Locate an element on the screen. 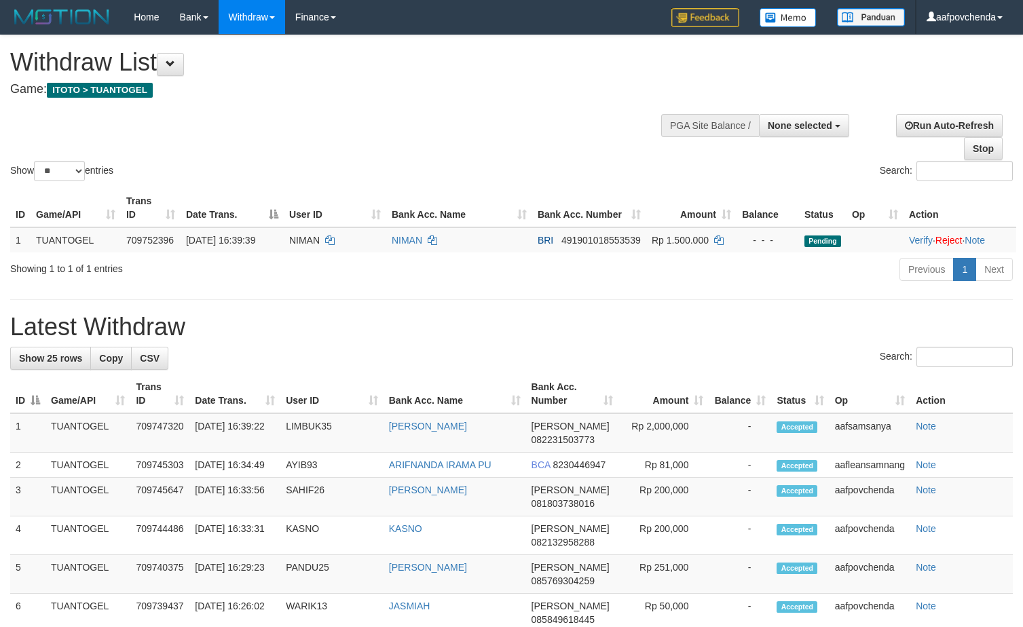 The height and width of the screenshot is (627, 1023). span: Copy 085849618445 to clipboard is located at coordinates (563, 620).